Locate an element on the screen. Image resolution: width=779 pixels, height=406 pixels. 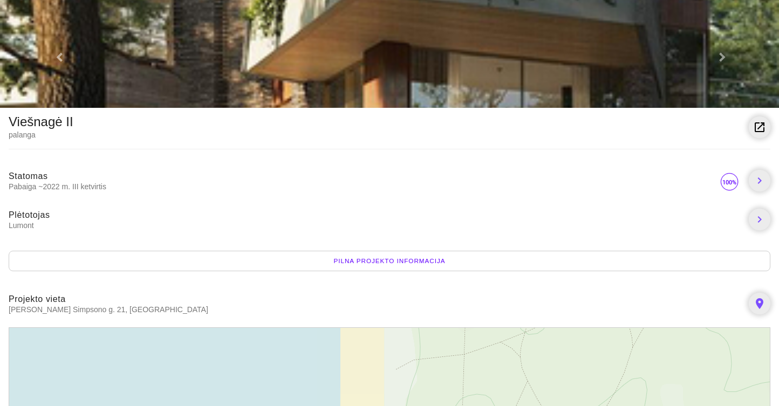
div: Viešnagė II is located at coordinates (41, 122).